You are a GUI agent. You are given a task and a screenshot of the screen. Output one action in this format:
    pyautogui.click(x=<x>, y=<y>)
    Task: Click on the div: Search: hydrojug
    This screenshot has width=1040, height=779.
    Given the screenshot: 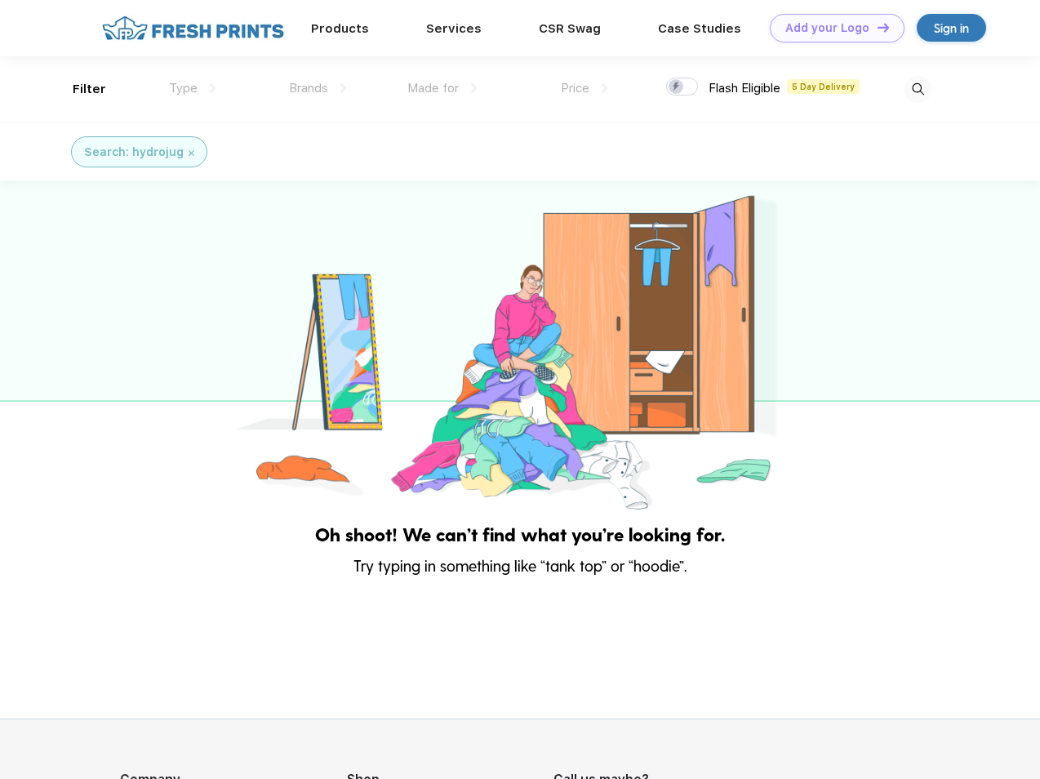 What is the action you would take?
    pyautogui.click(x=134, y=152)
    